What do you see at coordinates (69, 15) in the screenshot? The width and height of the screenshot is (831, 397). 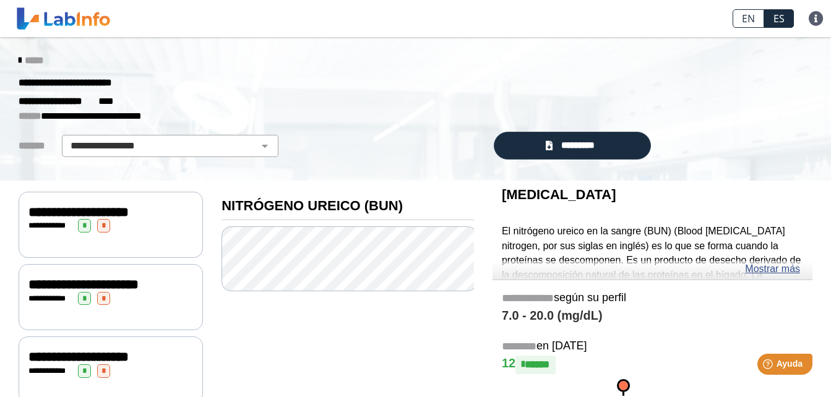 I see `span: Ayuda` at bounding box center [69, 15].